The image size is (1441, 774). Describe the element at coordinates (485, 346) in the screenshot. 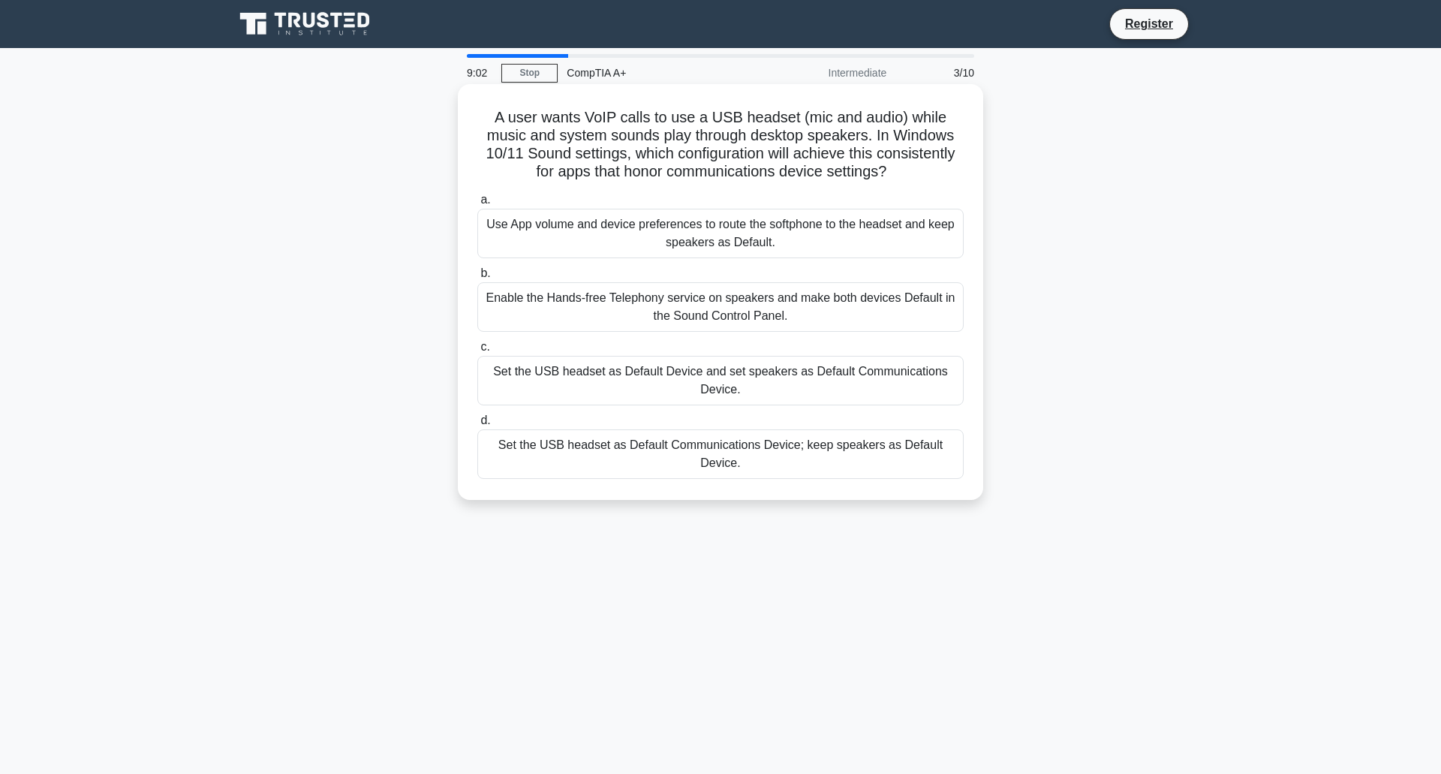

I see `span: c.` at that location.